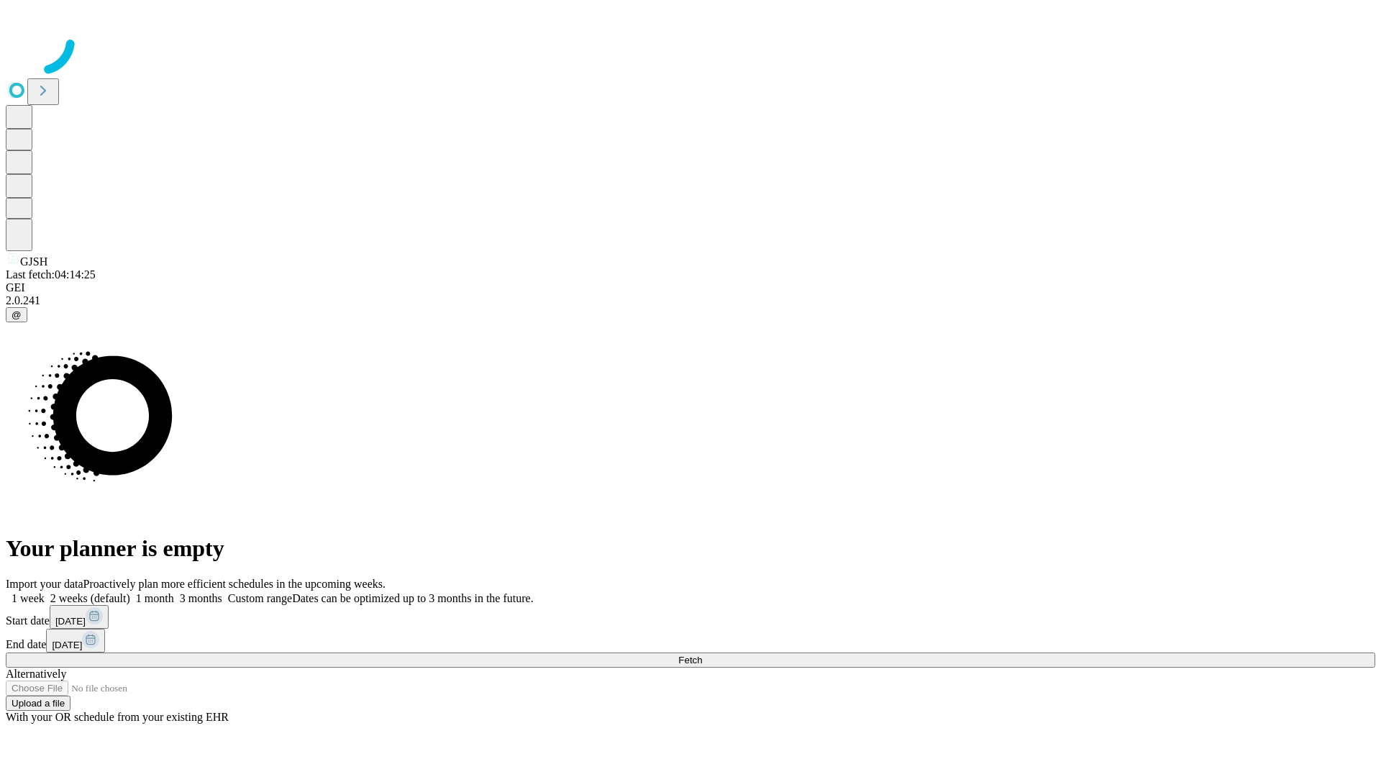 This screenshot has width=1381, height=777. I want to click on span: GJSH, so click(34, 261).